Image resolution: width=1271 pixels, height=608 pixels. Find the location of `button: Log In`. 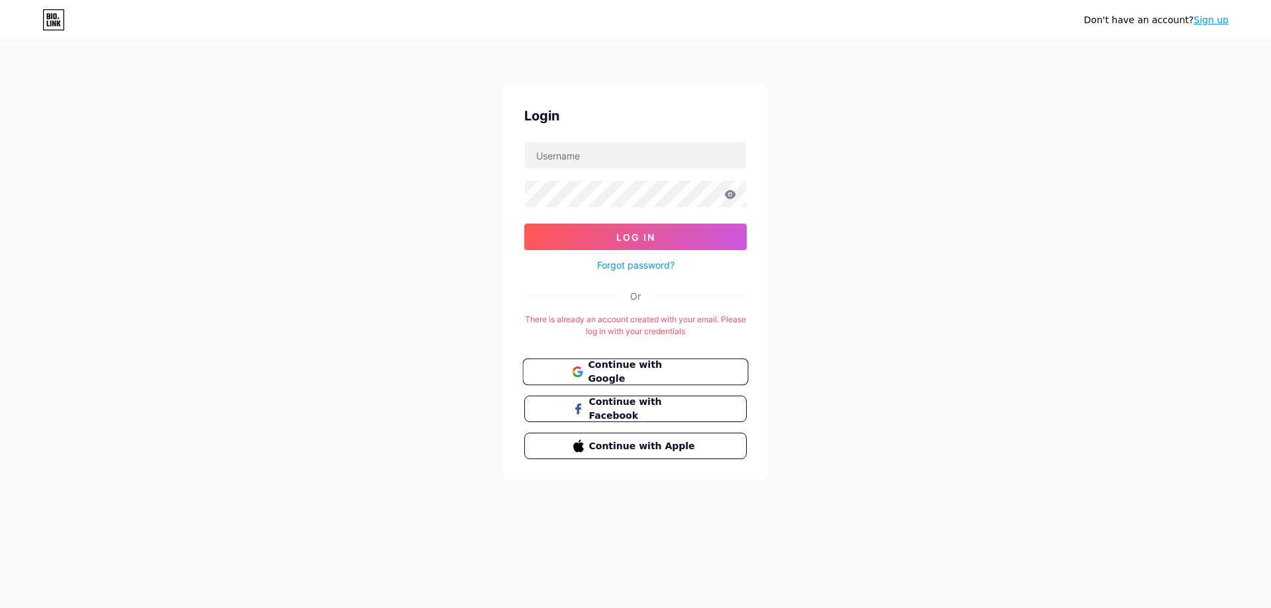

button: Log In is located at coordinates (635, 237).